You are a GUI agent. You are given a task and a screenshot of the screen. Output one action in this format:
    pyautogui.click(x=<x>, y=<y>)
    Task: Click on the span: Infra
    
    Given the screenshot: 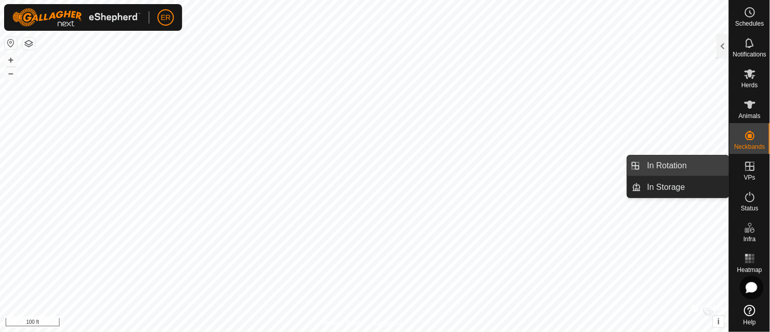 What is the action you would take?
    pyautogui.click(x=750, y=239)
    